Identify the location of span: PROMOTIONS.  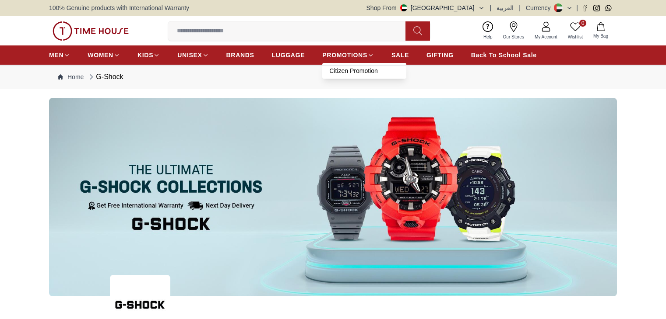
(344, 55).